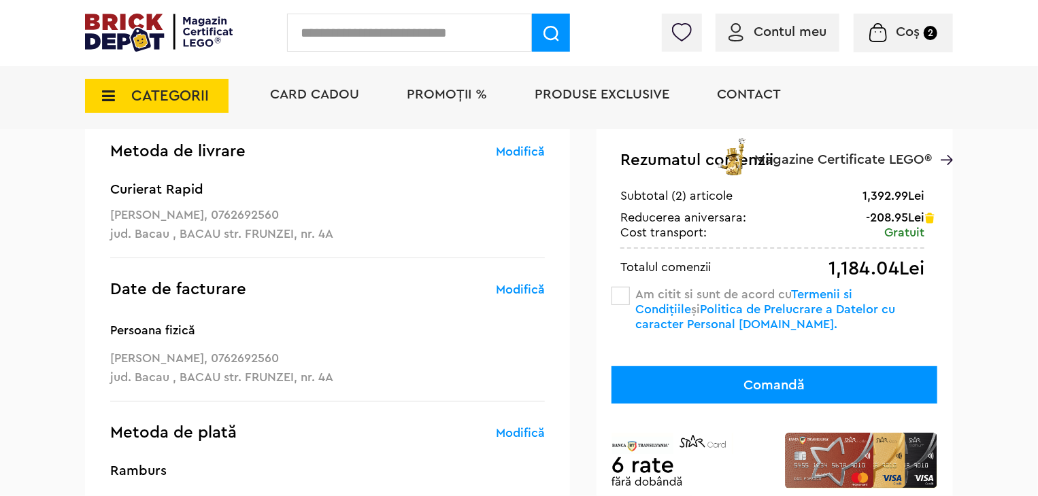 The image size is (1038, 496). Describe the element at coordinates (790, 32) in the screenshot. I see `span: Contul meu` at that location.